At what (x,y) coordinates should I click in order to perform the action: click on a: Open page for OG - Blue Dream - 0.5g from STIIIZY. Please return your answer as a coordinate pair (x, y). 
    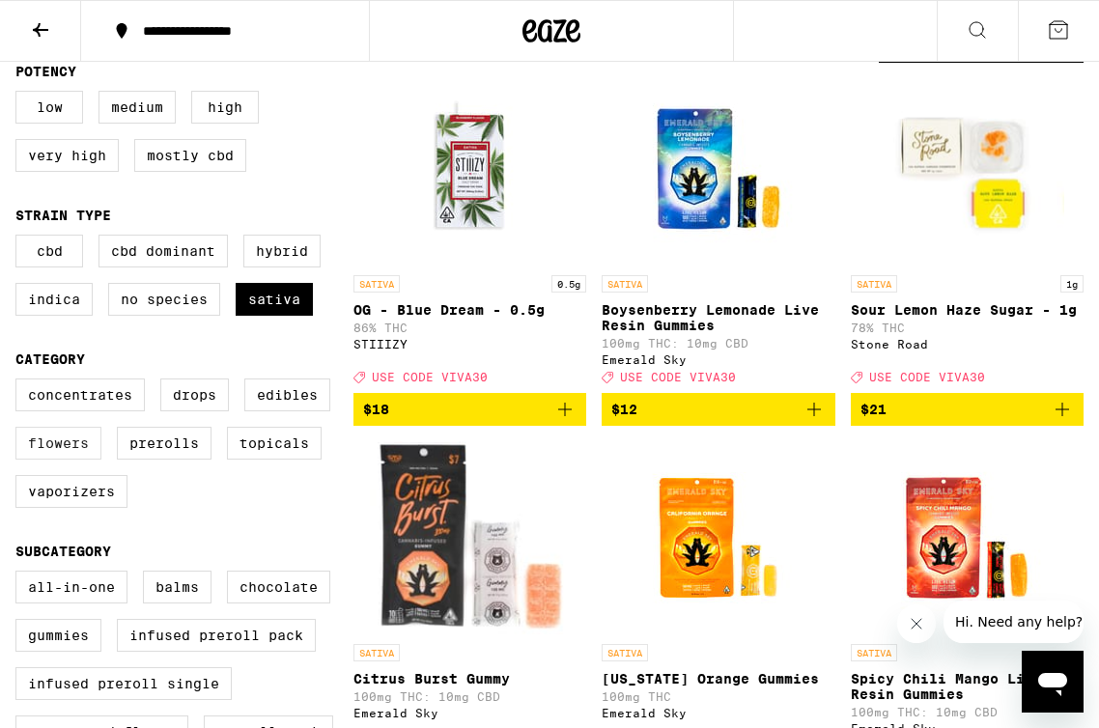
    Looking at the image, I should click on (469, 233).